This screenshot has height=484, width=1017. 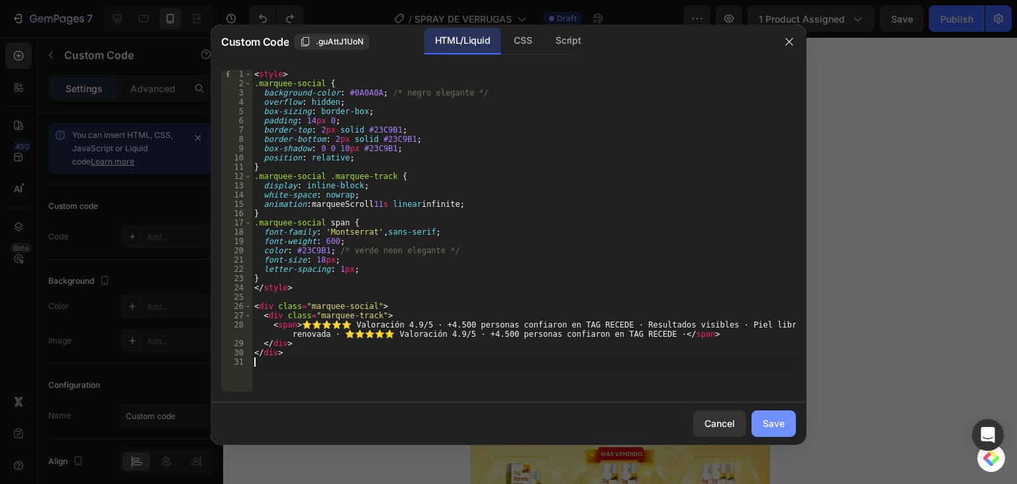 What do you see at coordinates (988, 435) in the screenshot?
I see `div: Open Intercom Messenger` at bounding box center [988, 435].